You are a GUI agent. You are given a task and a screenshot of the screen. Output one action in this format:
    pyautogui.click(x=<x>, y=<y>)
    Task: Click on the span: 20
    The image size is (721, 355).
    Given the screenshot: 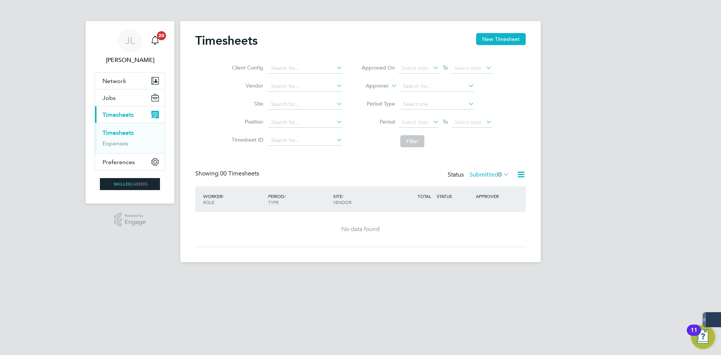 What is the action you would take?
    pyautogui.click(x=161, y=36)
    